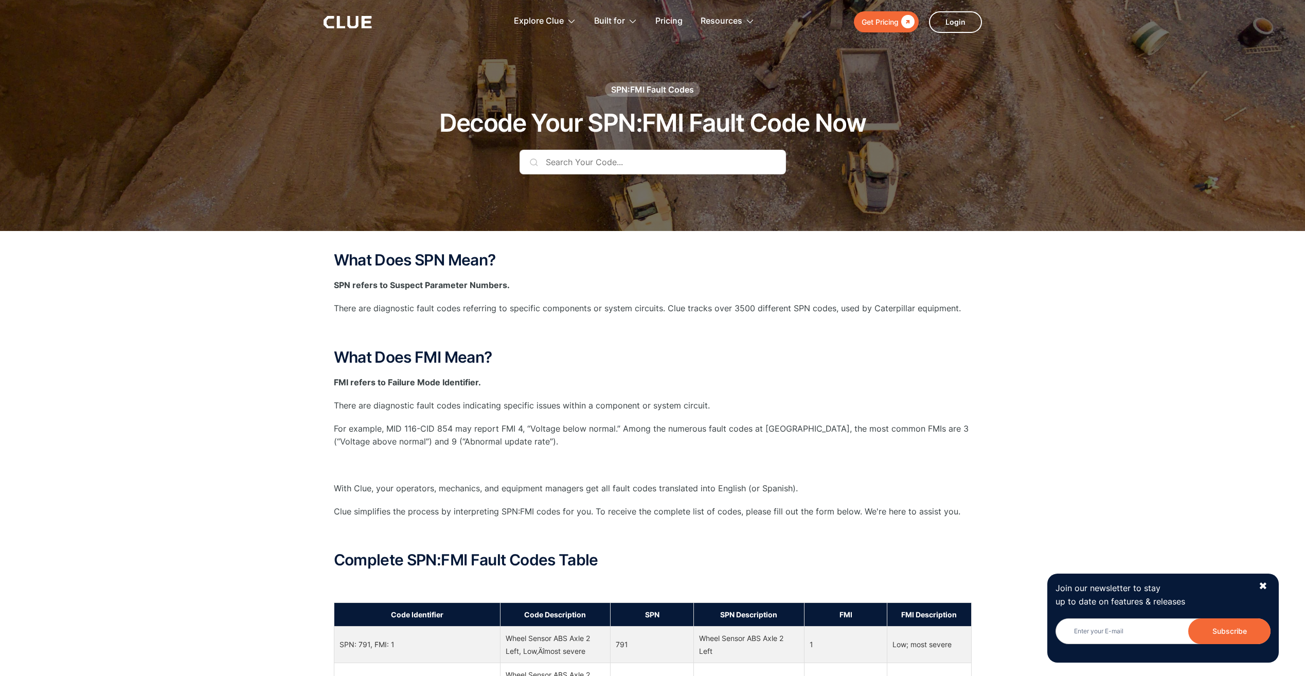 This screenshot has width=1305, height=676. What do you see at coordinates (955, 22) in the screenshot?
I see `a: Login` at bounding box center [955, 22].